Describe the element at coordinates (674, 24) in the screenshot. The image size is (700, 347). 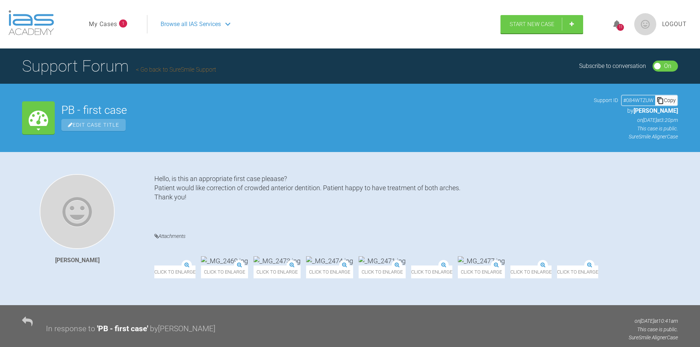
I see `a: Logout` at that location.